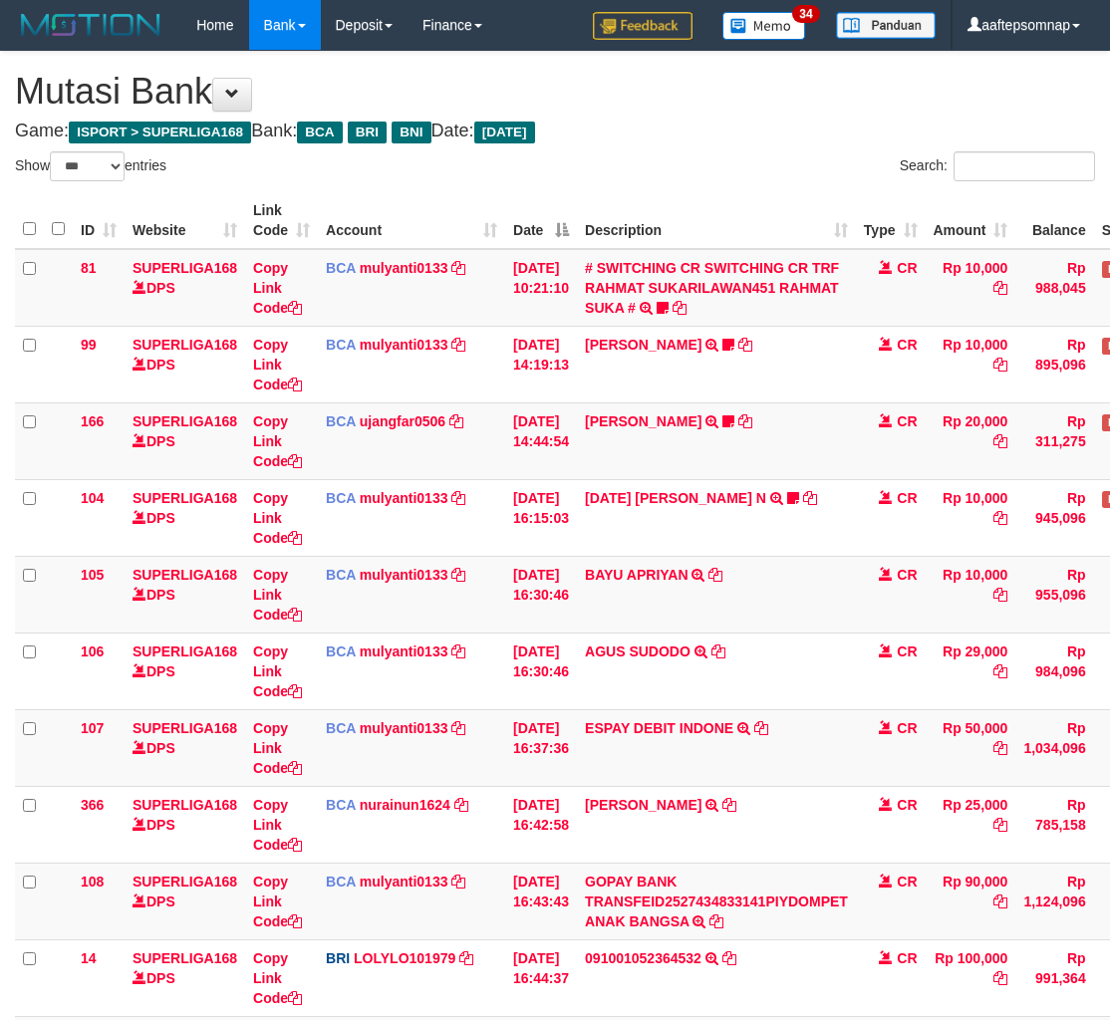  Describe the element at coordinates (92, 882) in the screenshot. I see `span: 108` at that location.